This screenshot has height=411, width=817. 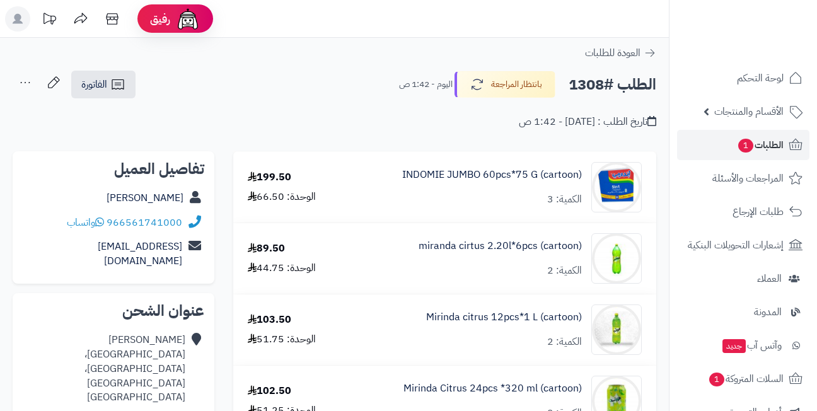 I want to click on img: 1747283225-Screenshot%202025-05-15%20072245-90x90.jpg, so click(x=616, y=187).